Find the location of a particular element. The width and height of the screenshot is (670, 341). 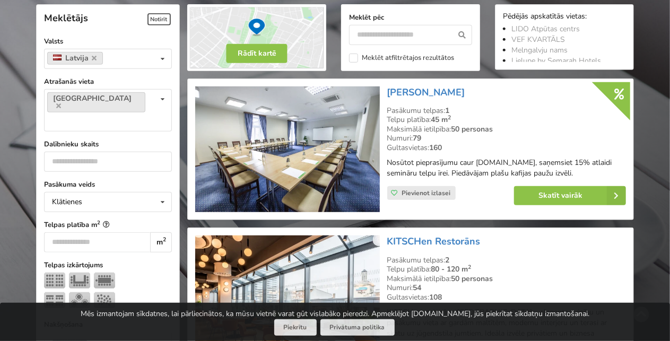

a: KITSCHen Restorāns is located at coordinates (434, 241).